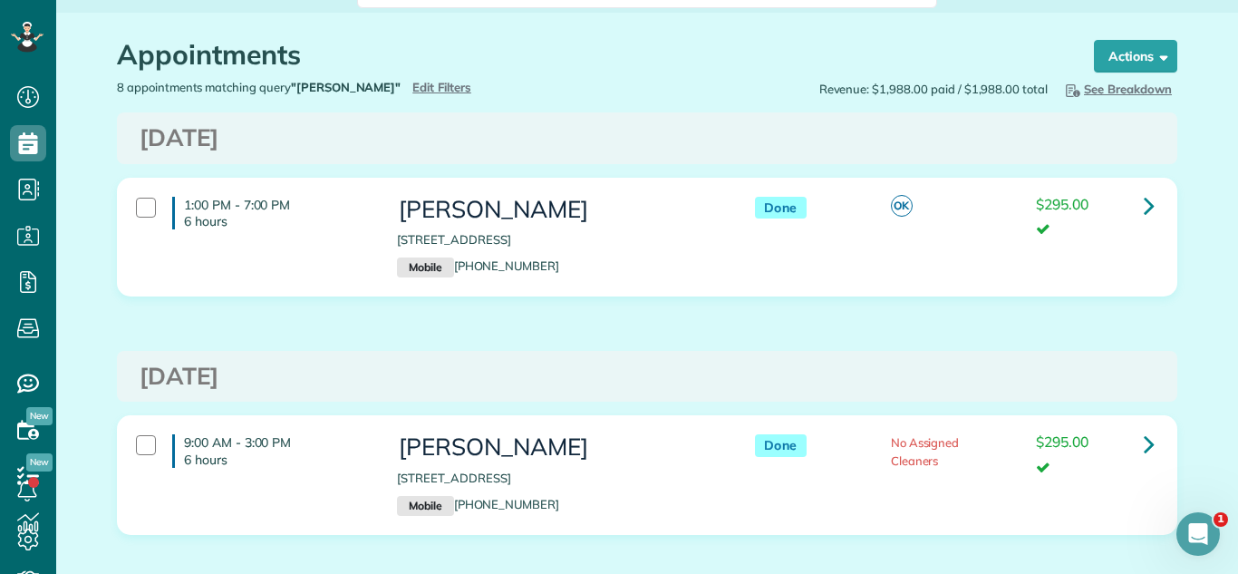 The image size is (1238, 574). I want to click on h4: 1:00 PM - 7:00 PM, so click(271, 213).